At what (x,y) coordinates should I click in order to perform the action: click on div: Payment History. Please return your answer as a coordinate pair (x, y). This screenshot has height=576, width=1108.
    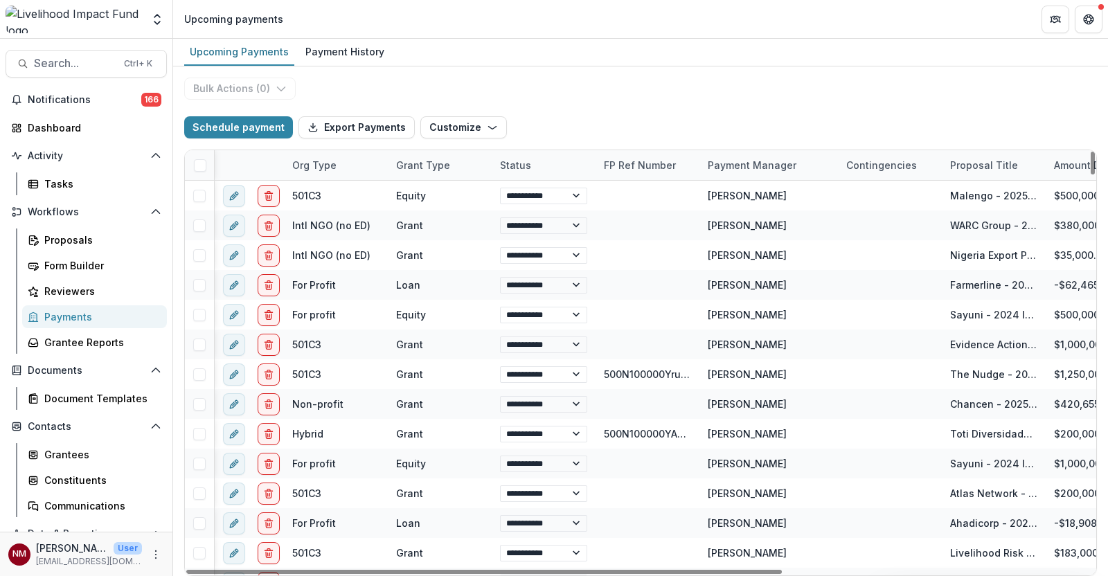
    Looking at the image, I should click on (345, 51).